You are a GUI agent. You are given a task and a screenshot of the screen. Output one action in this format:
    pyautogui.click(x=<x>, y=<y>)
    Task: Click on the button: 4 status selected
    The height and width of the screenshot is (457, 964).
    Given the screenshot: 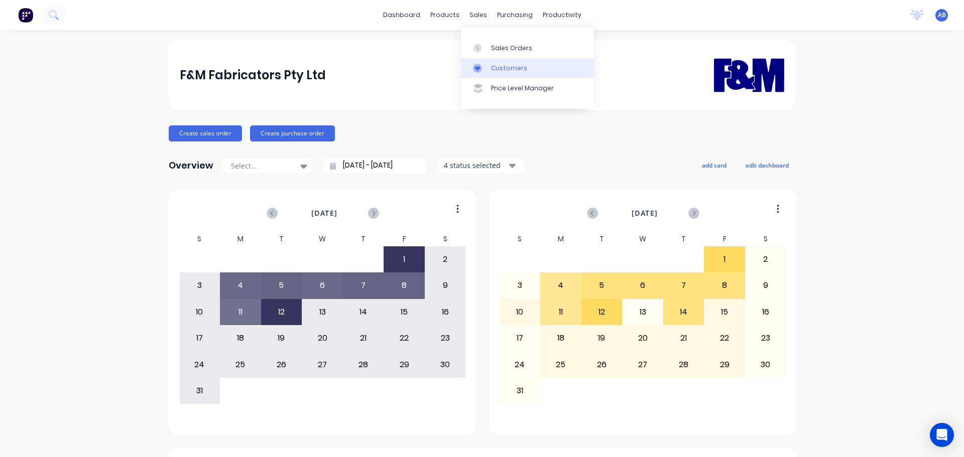 What is the action you would take?
    pyautogui.click(x=481, y=166)
    